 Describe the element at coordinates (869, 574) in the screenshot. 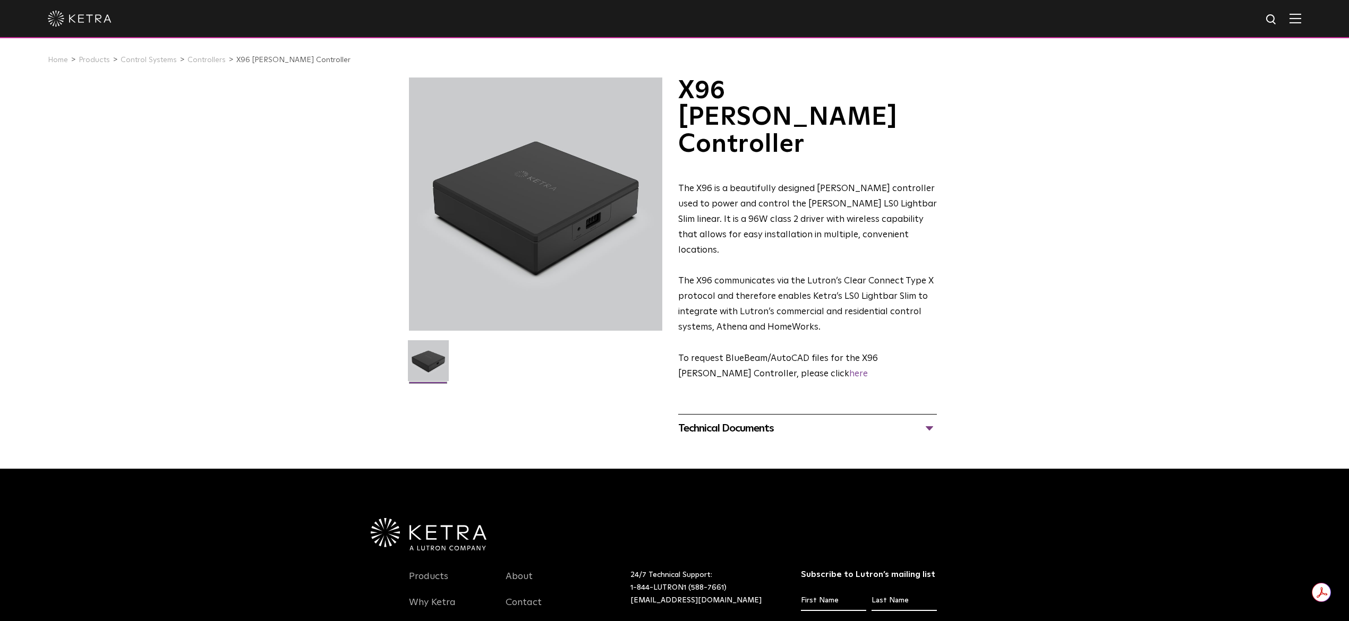

I see `h3: Subscribe to Lutron’s mailing list` at that location.